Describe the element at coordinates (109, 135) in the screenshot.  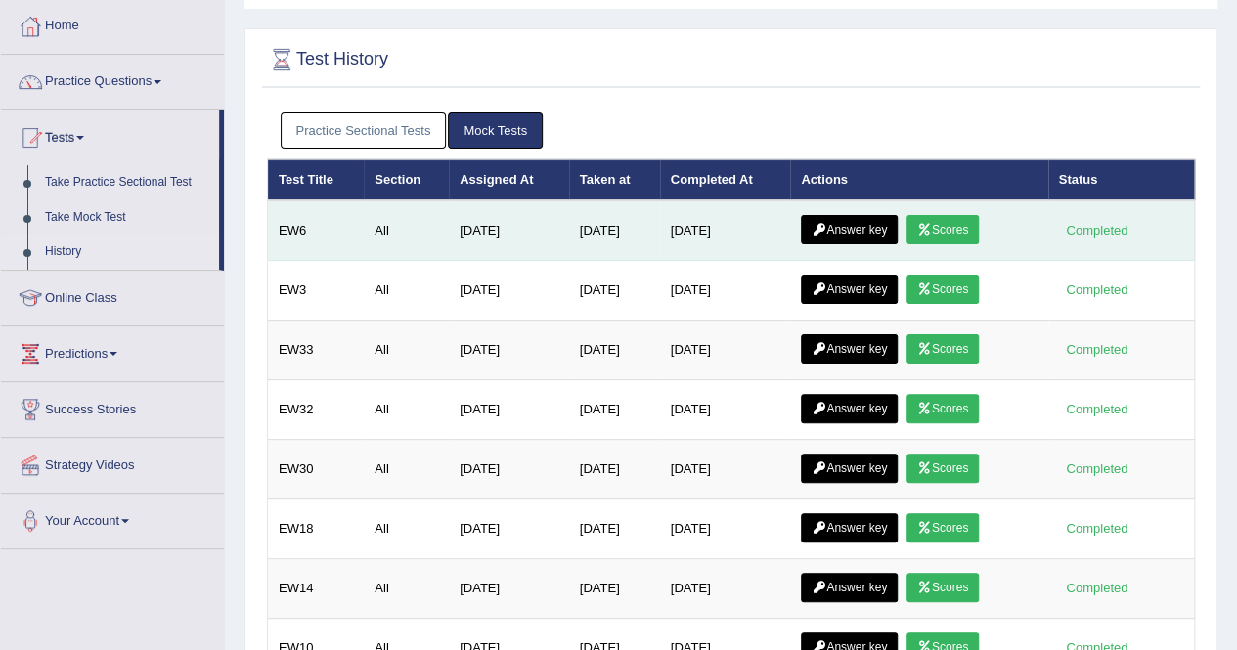
I see `a: Tests` at that location.